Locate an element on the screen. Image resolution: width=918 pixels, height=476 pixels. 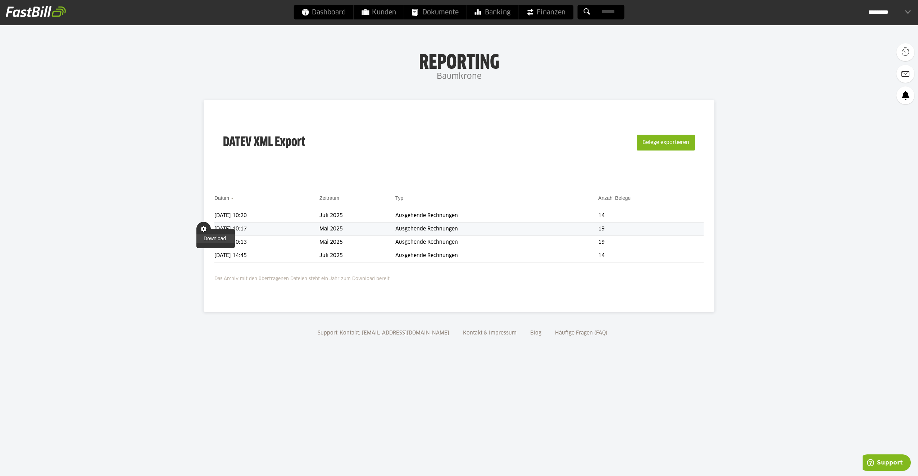
a: Typ is located at coordinates (399, 198).